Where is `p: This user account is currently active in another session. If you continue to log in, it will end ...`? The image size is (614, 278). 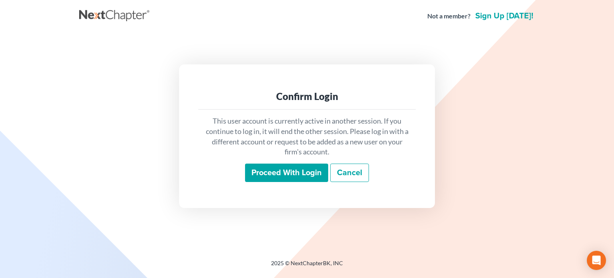 p: This user account is currently active in another session. If you continue to log in, it will end ... is located at coordinates (307, 136).